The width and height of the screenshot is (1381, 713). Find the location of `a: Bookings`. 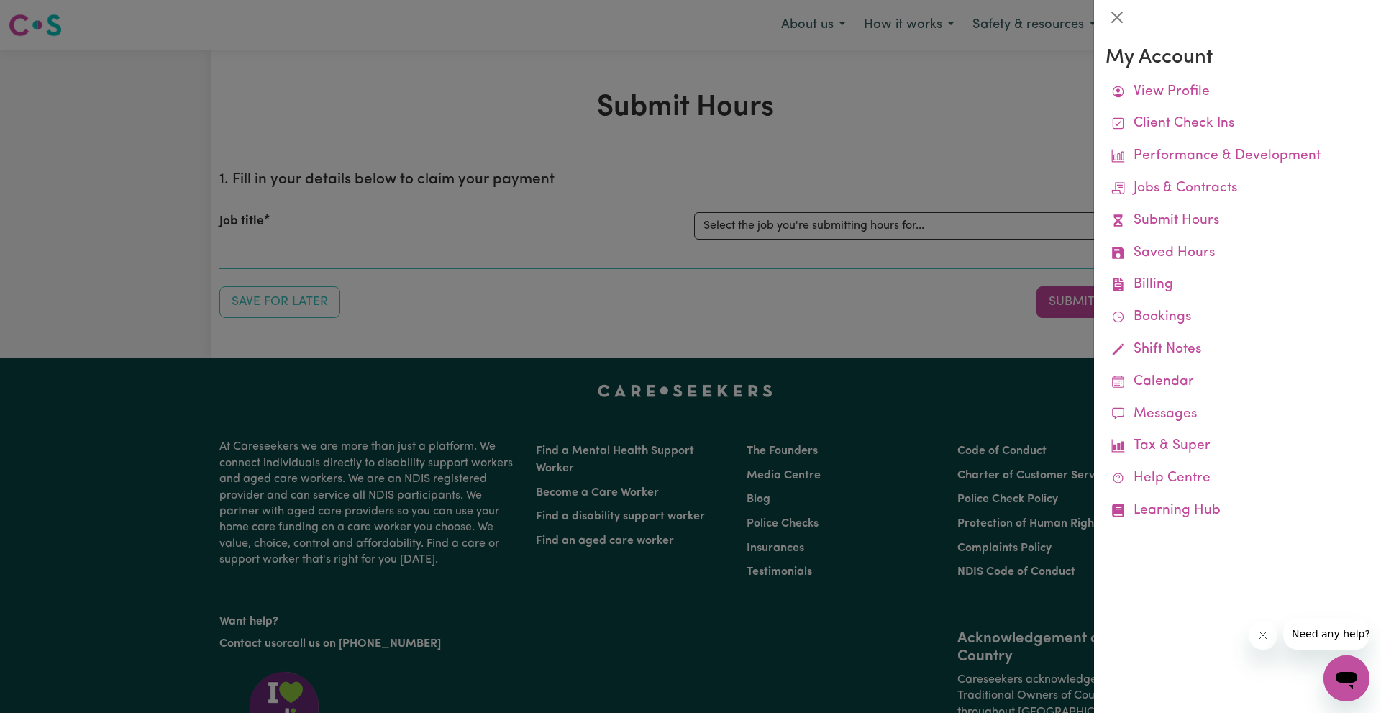

a: Bookings is located at coordinates (1237, 317).